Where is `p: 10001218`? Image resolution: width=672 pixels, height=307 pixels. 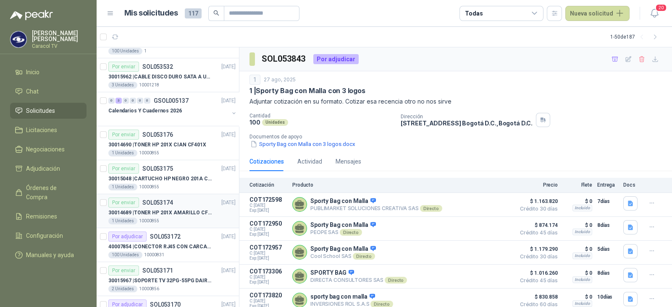
p: 10001218 is located at coordinates (149, 85).